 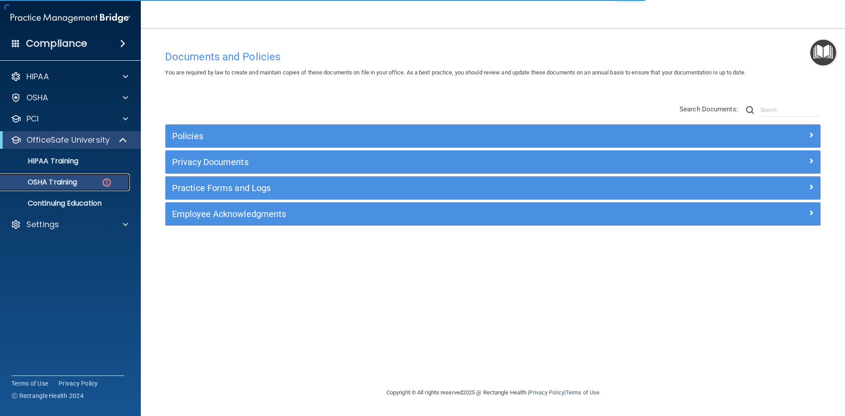 What do you see at coordinates (69, 225) in the screenshot?
I see `a: Settings` at bounding box center [69, 225].